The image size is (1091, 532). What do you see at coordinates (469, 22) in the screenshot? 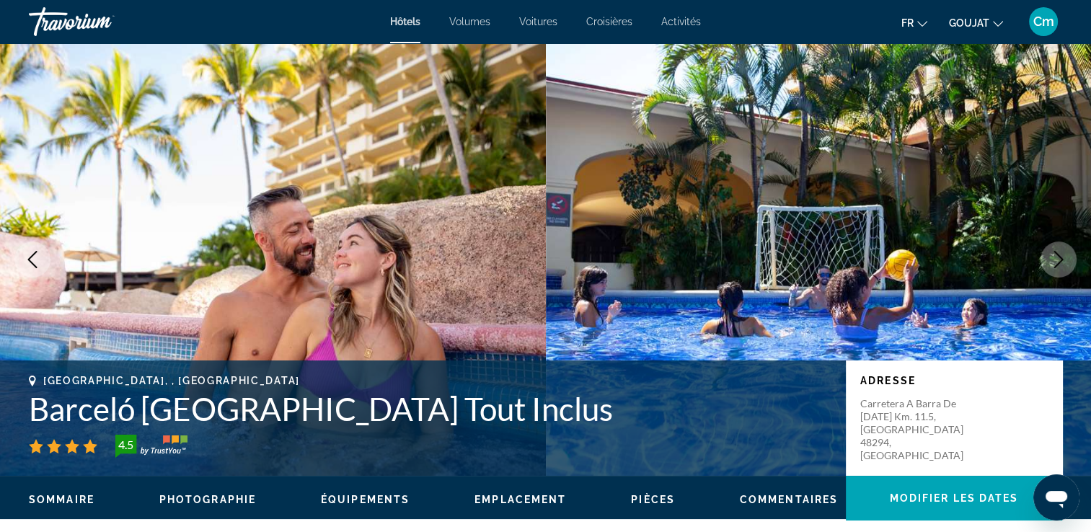
I see `span: Volumes` at bounding box center [469, 22].